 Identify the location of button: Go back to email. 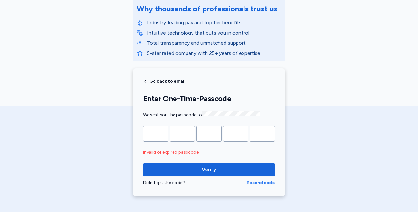
(164, 81).